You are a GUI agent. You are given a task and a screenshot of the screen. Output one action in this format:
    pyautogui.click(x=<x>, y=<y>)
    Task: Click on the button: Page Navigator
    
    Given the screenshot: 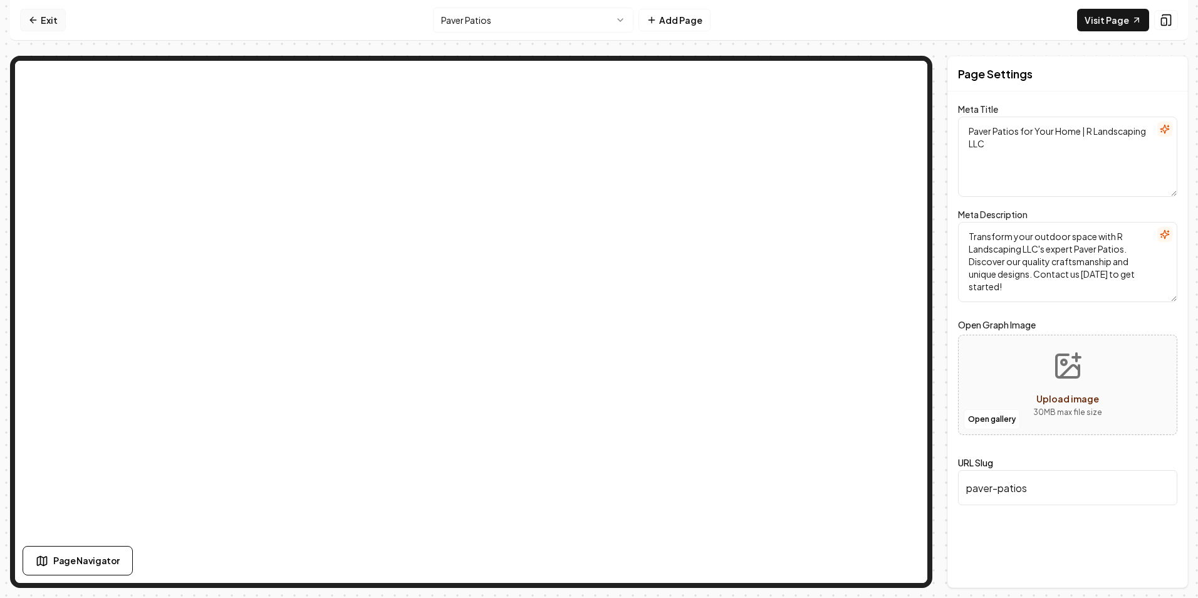 What is the action you would take?
    pyautogui.click(x=78, y=560)
    